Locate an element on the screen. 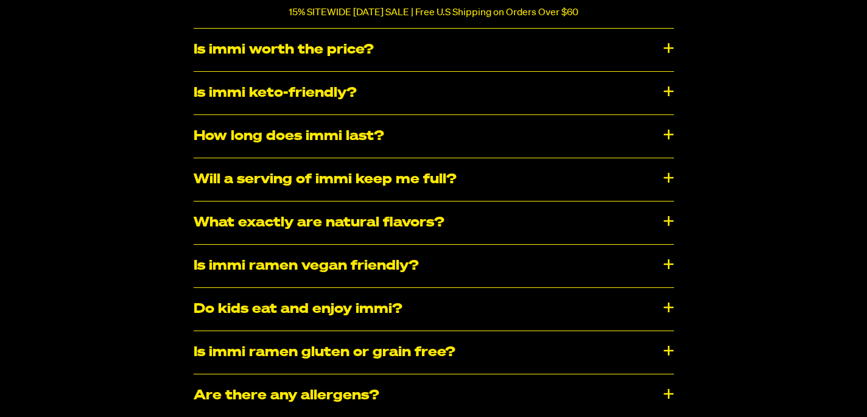  div: Is immi ramen gluten or grain free? is located at coordinates (434, 353).